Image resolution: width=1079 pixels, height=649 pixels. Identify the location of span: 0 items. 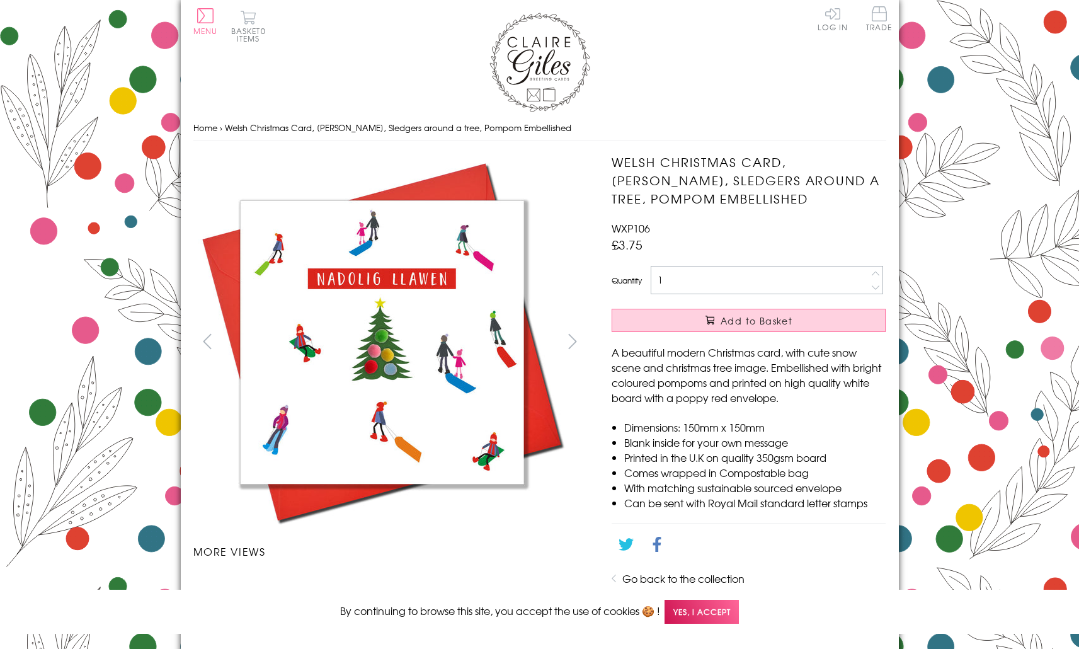
(251, 35).